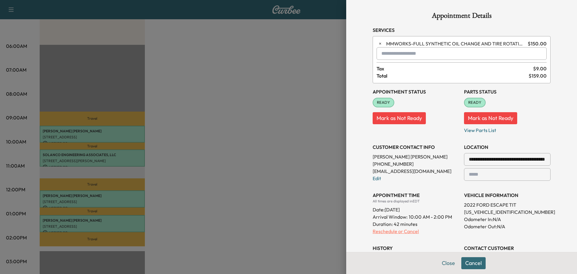  Describe the element at coordinates (540, 69) in the screenshot. I see `span: $ 9.00` at that location.